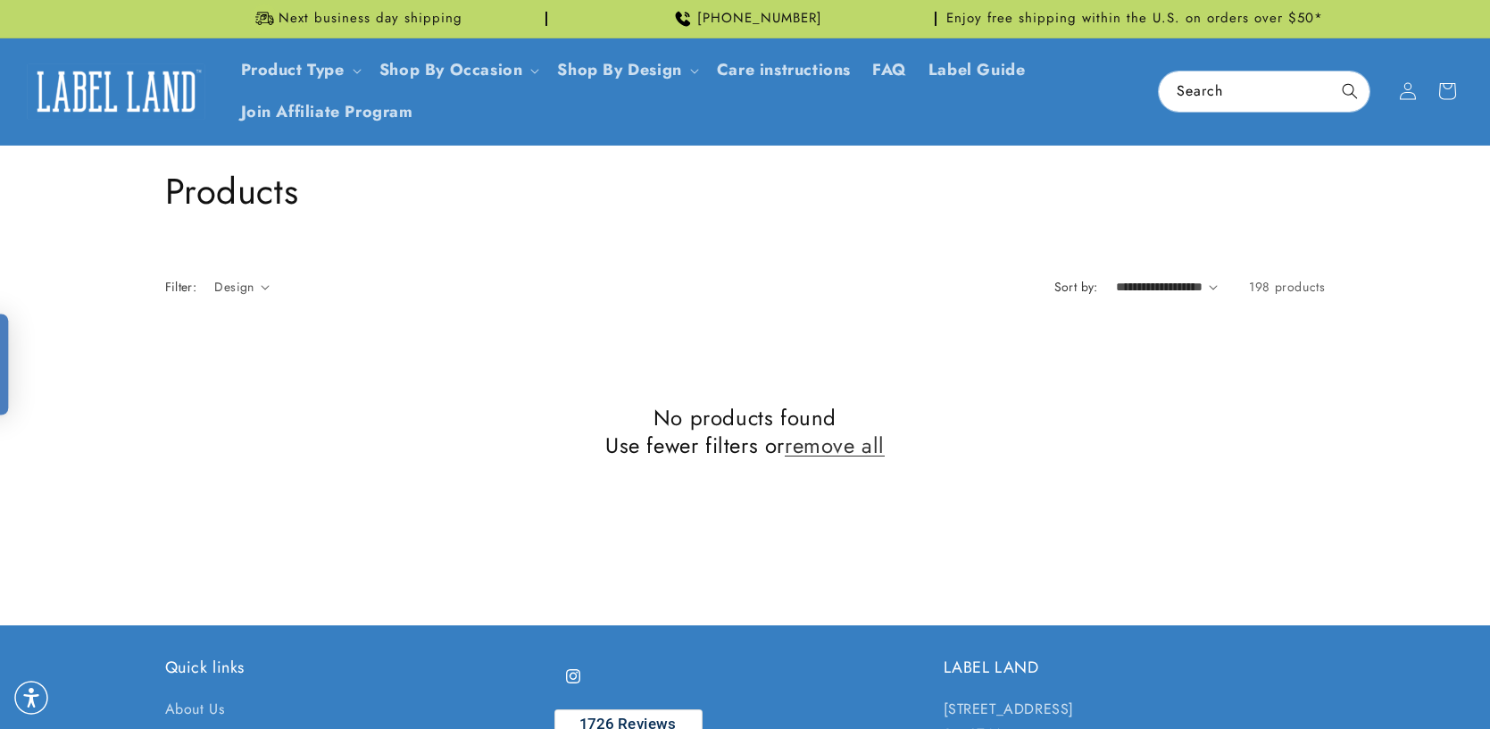 The height and width of the screenshot is (729, 1490). Describe the element at coordinates (835, 445) in the screenshot. I see `a: remove all` at that location.